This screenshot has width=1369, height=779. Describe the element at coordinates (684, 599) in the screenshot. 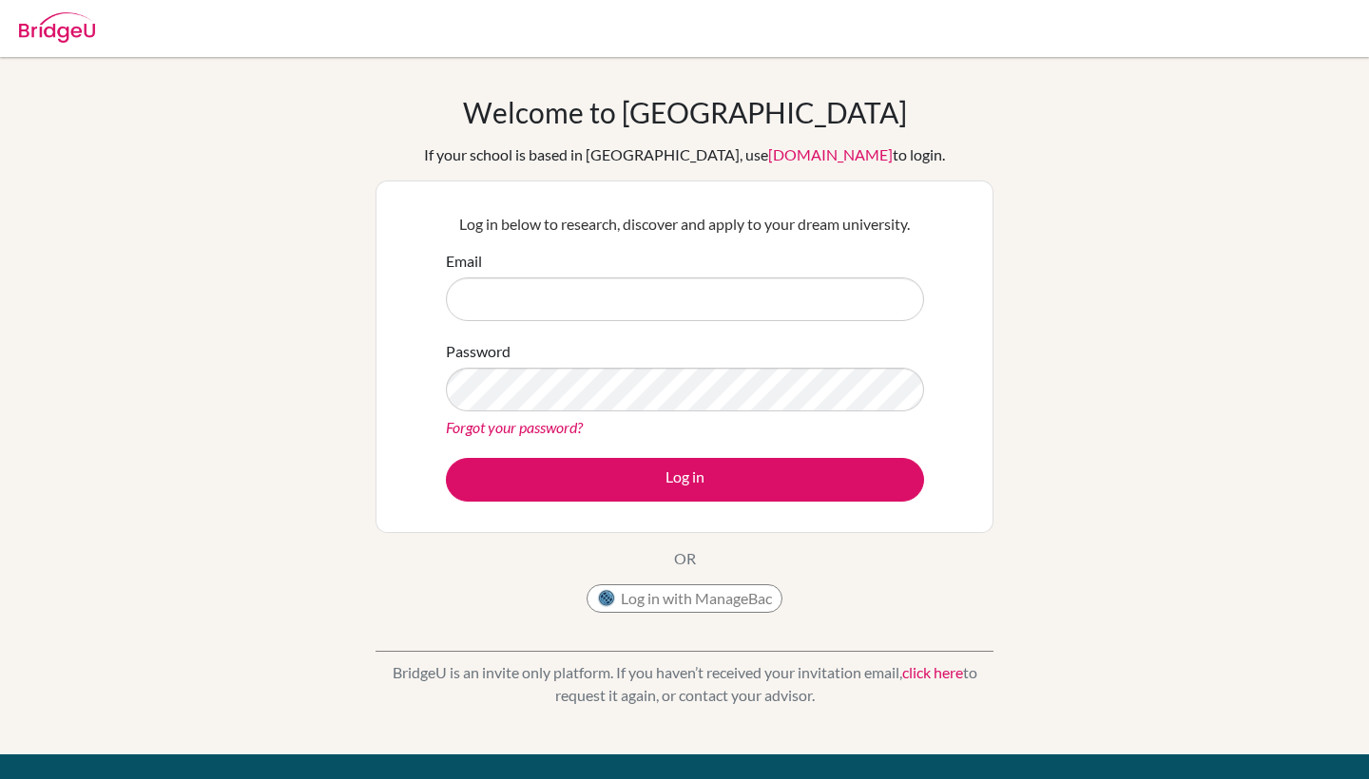

I see `button: Log in with ManageBac` at that location.